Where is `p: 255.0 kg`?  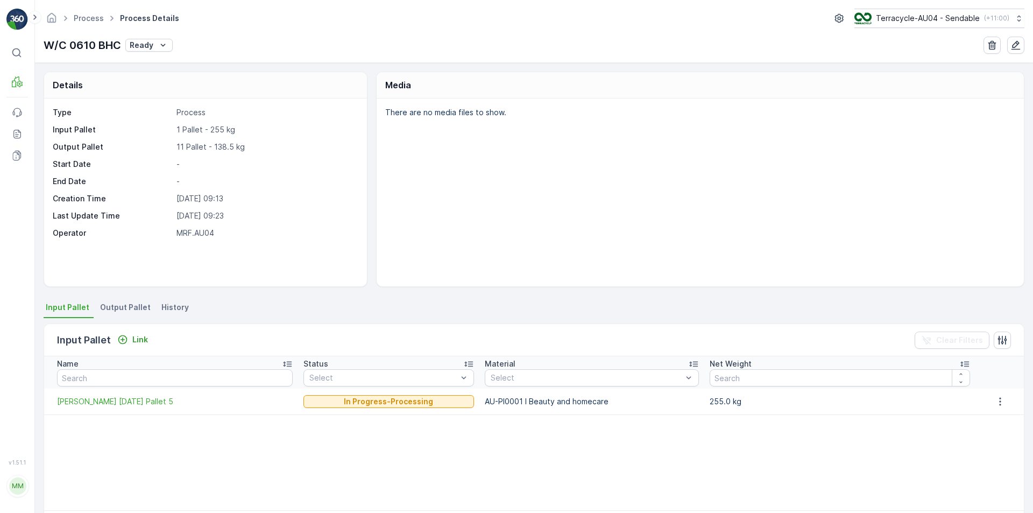
p: 255.0 kg is located at coordinates (839, 401).